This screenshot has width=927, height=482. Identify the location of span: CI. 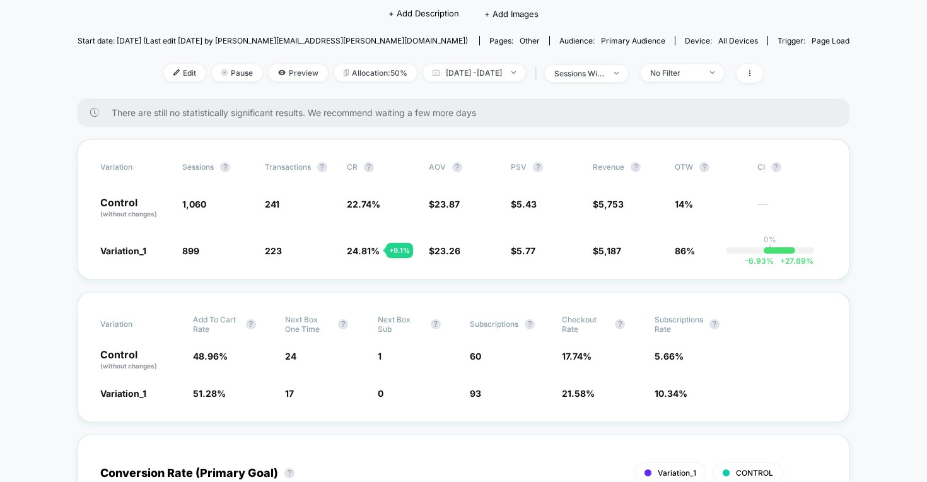
(792, 167).